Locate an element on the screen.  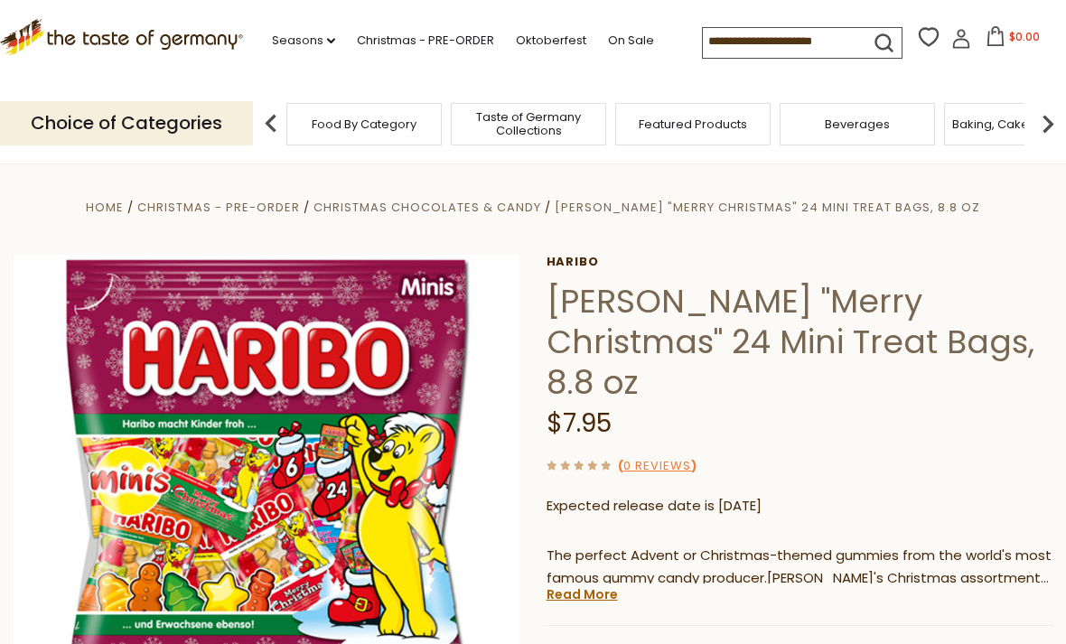
a: Seasons is located at coordinates (303, 41).